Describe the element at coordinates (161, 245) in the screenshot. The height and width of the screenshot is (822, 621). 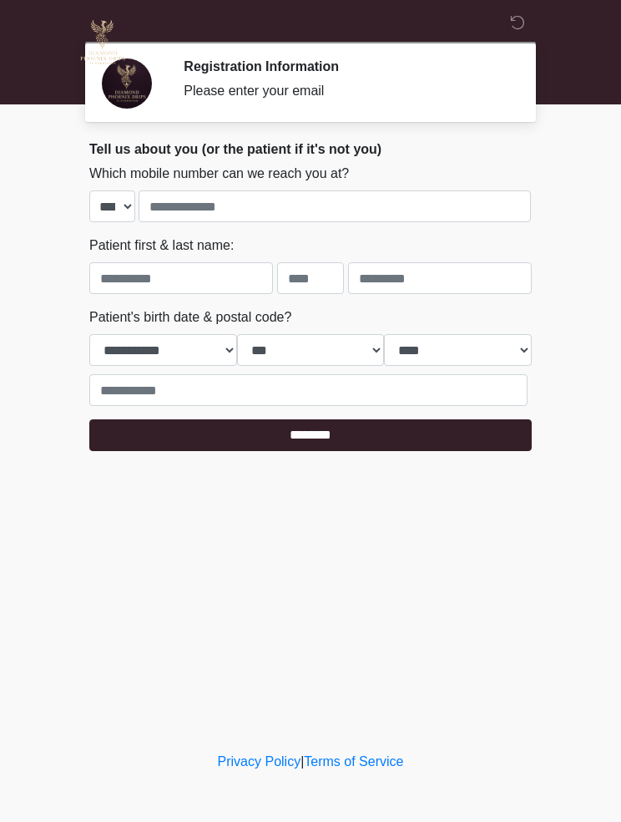
I see `label: Patient first & last name:` at that location.